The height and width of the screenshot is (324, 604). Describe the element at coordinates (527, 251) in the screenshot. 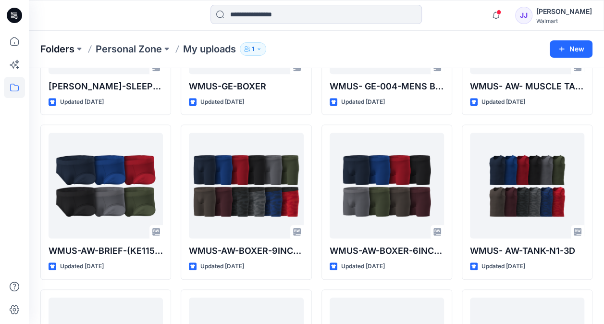

I see `p: WMUS- AW-TANK-N1-3D` at that location.